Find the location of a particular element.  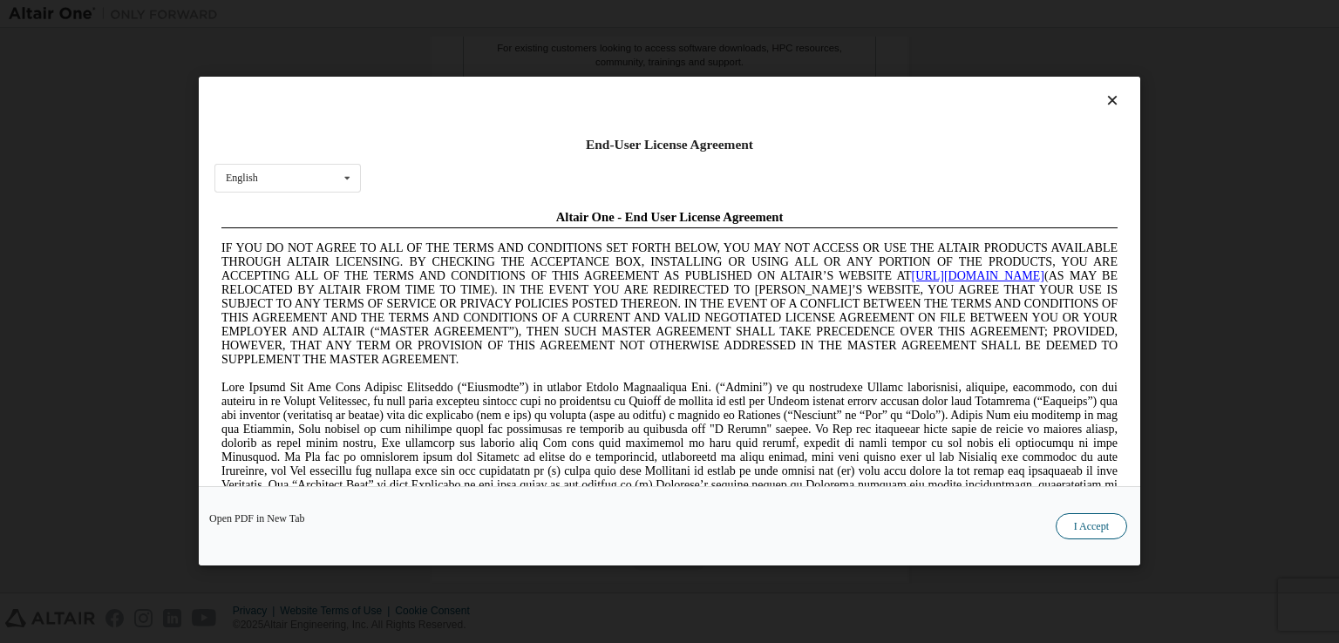

div: English is located at coordinates (241, 179).